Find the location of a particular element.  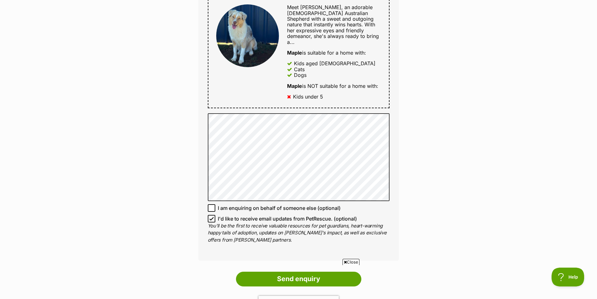

div: is NOT suitable for a home with: is located at coordinates (334, 86).